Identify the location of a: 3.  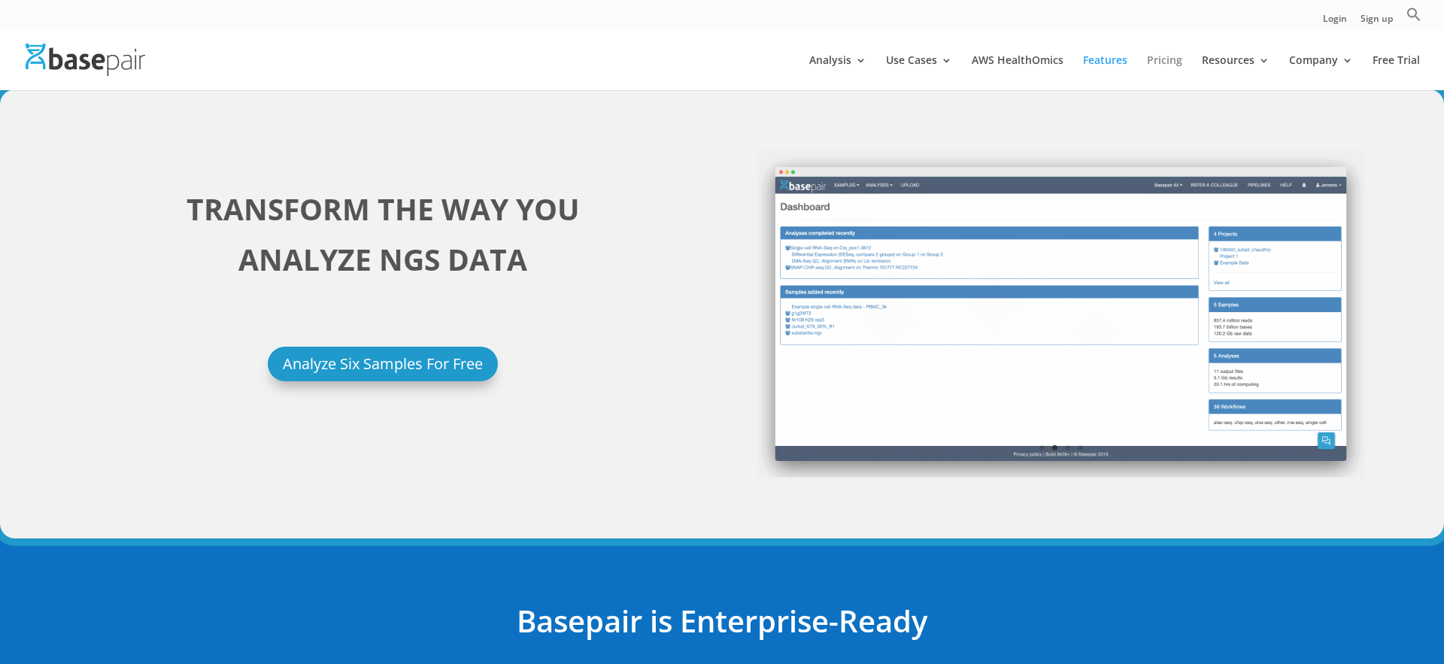
(1068, 448).